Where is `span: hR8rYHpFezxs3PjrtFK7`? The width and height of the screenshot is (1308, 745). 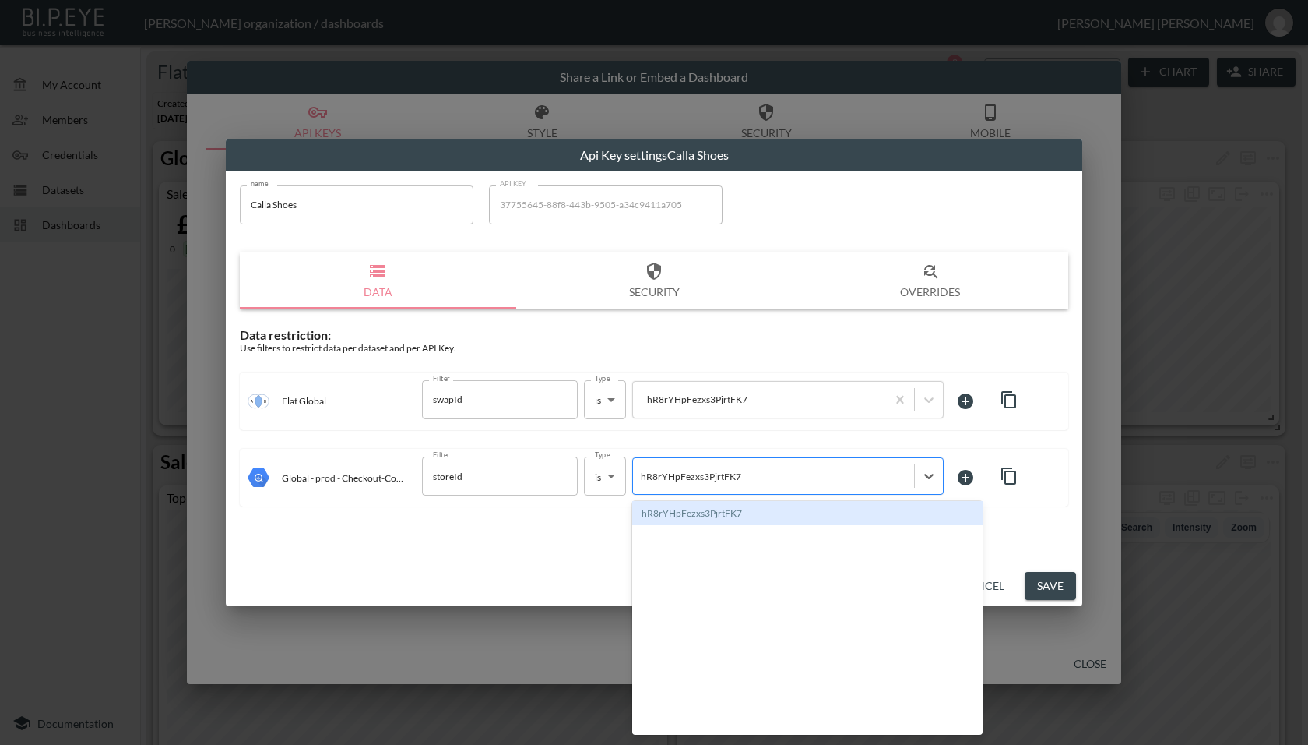 span: hR8rYHpFezxs3PjrtFK7 is located at coordinates (808, 514).